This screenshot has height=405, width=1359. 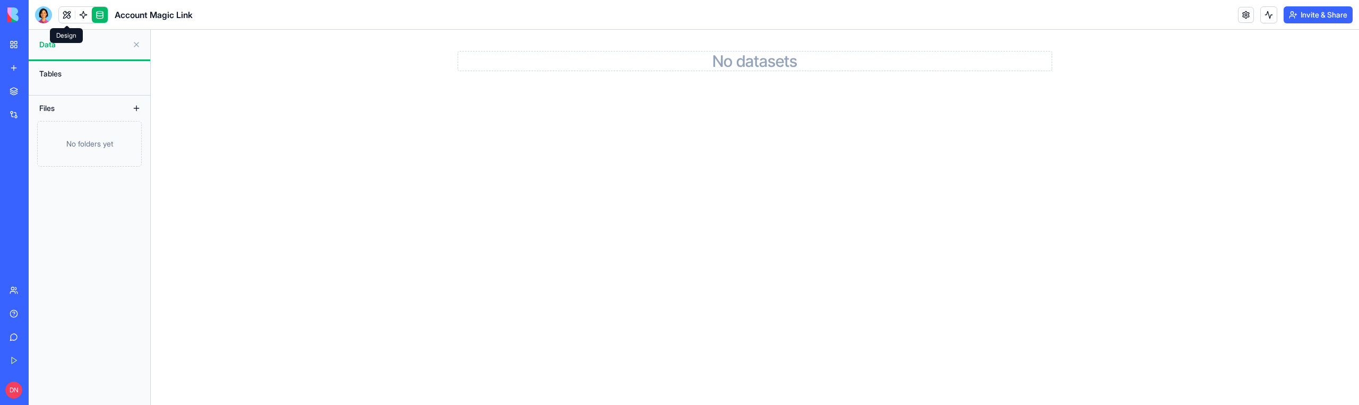 What do you see at coordinates (83, 45) in the screenshot?
I see `span: Data` at bounding box center [83, 45].